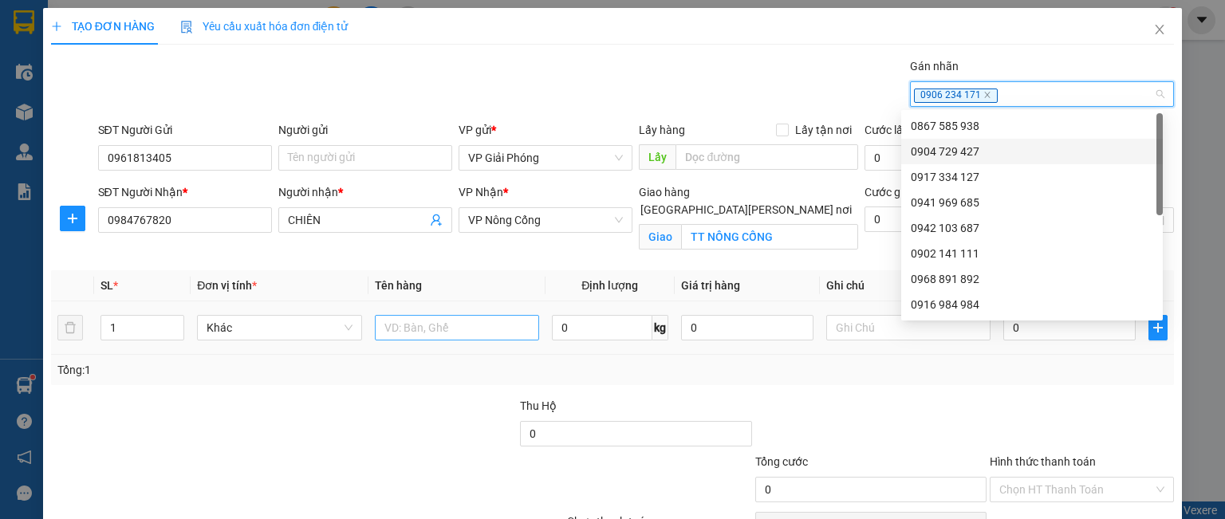  Describe the element at coordinates (398, 286) in the screenshot. I see `span: Tên hàng` at that location.